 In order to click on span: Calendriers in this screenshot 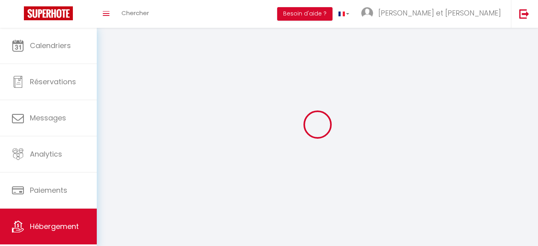, I will do `click(50, 45)`.